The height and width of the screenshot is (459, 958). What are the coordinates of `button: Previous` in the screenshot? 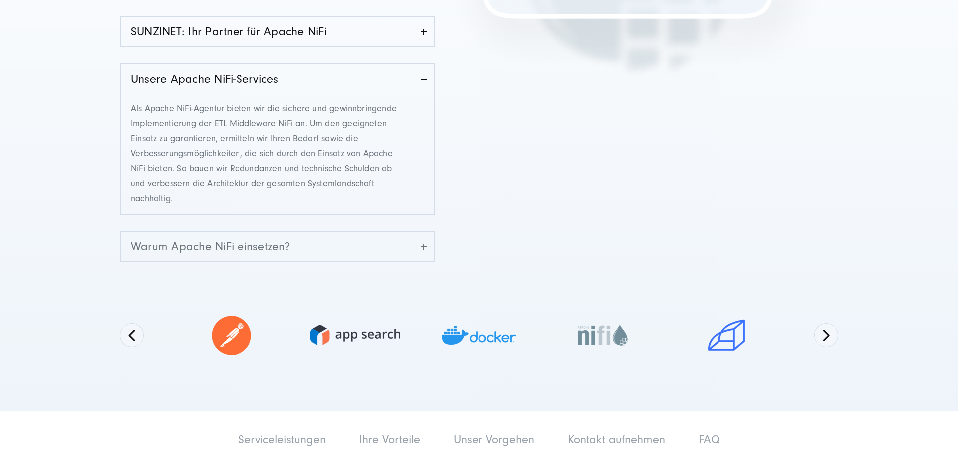 It's located at (132, 335).